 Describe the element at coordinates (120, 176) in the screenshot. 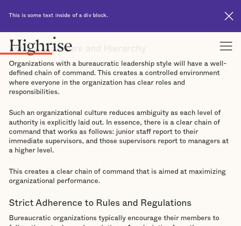

I see `p: This creates a clear chain of command that is aimed at maximizing organizational performance.` at that location.